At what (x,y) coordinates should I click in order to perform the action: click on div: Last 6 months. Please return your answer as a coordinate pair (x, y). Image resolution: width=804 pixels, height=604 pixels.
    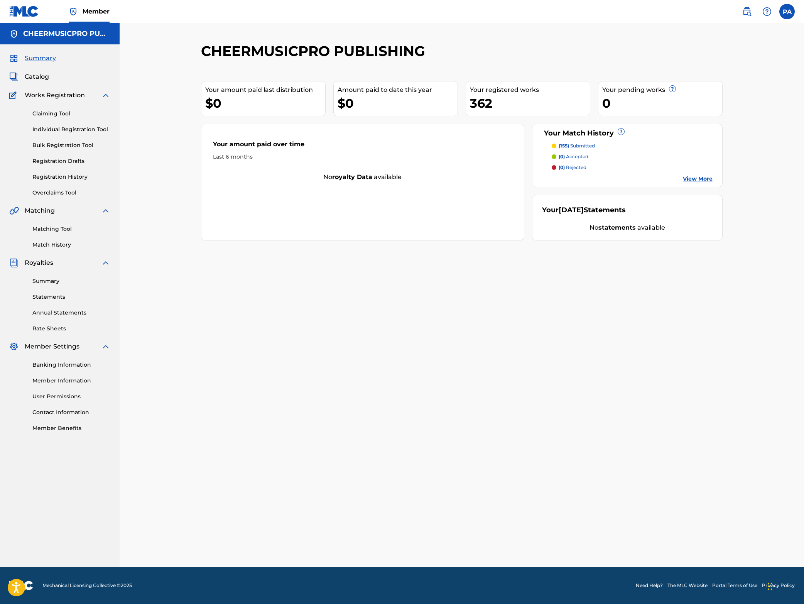
    Looking at the image, I should click on (363, 157).